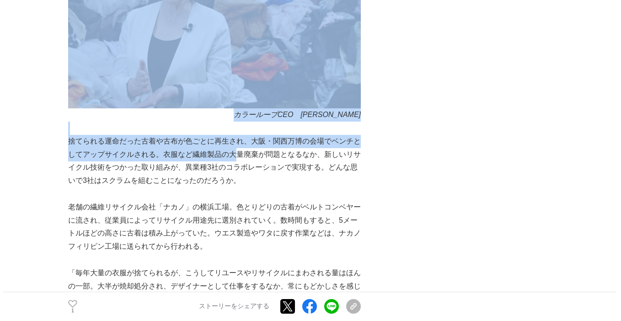 This screenshot has height=321, width=621. What do you see at coordinates (73, 311) in the screenshot?
I see `p: 1` at bounding box center [73, 311].